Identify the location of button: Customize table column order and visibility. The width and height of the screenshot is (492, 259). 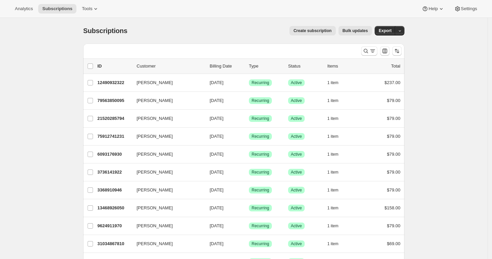
(385, 51).